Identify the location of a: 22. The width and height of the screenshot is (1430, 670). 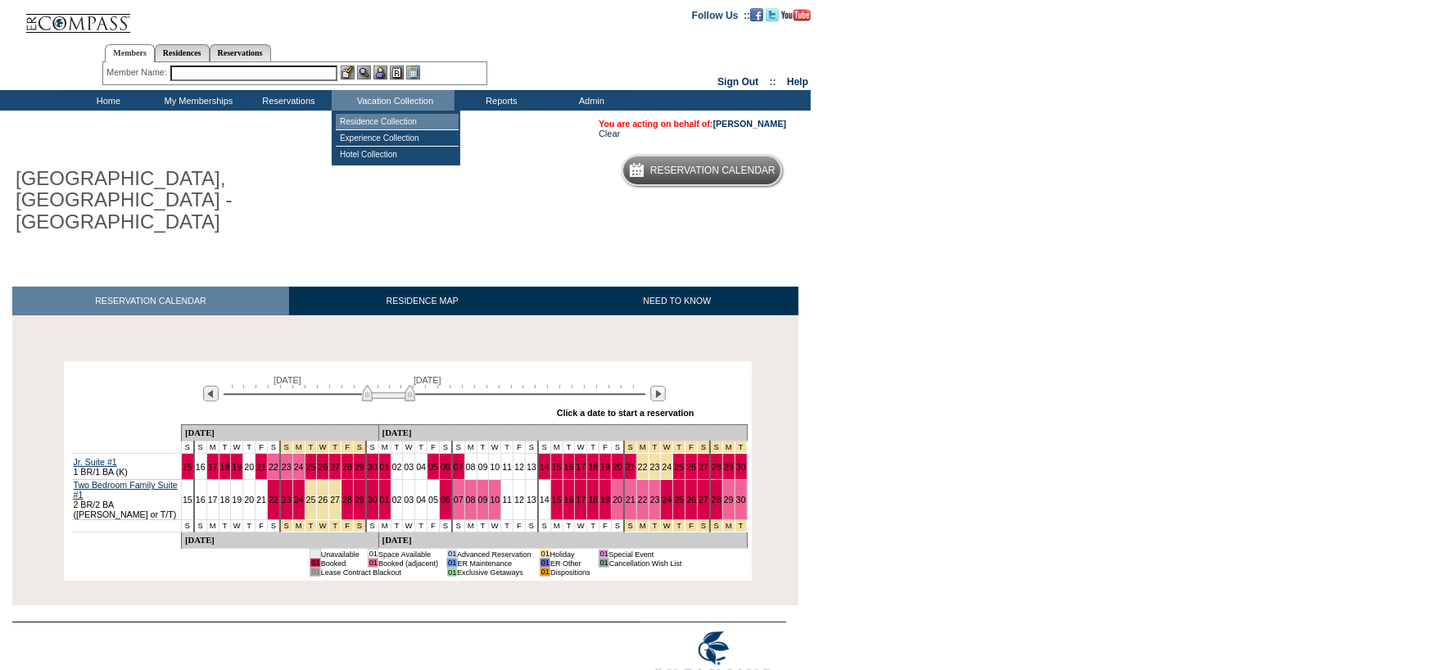
(274, 467).